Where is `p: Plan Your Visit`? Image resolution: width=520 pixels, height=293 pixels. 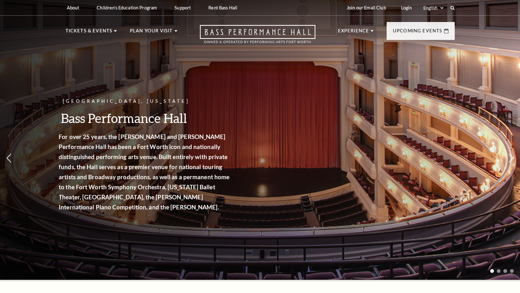
p: Plan Your Visit is located at coordinates (151, 33).